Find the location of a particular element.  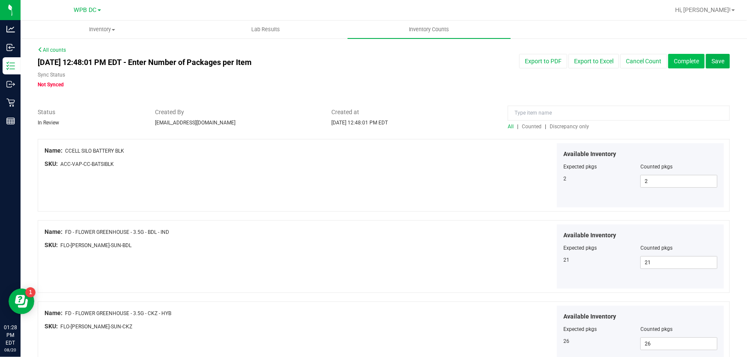

button: Export to PDF is located at coordinates (543, 61).